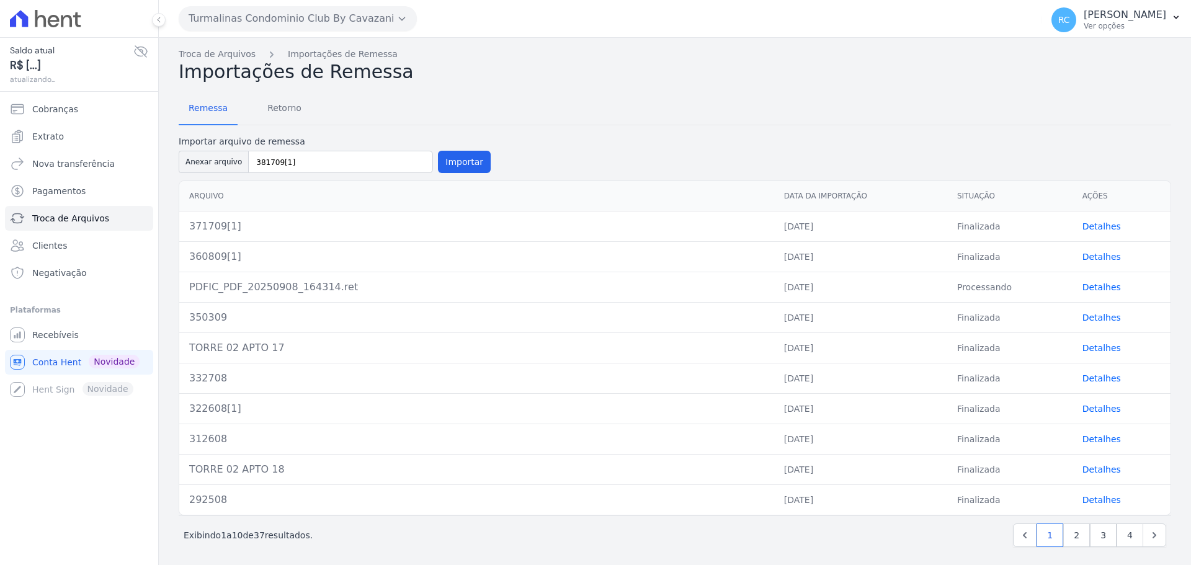 The image size is (1191, 565). Describe the element at coordinates (71, 218) in the screenshot. I see `span: Troca de Arquivos` at that location.